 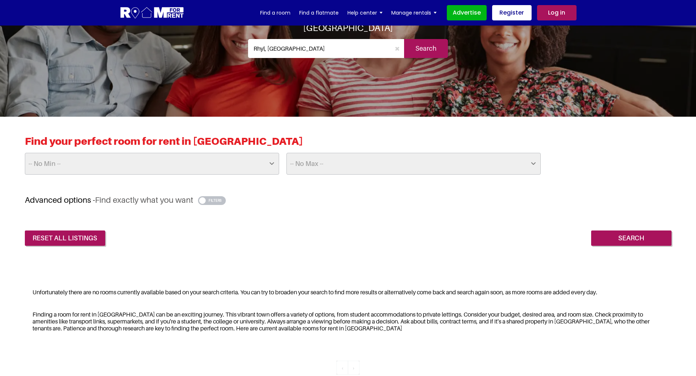 What do you see at coordinates (152, 13) in the screenshot?
I see `img: Logo for Room for Rent, featuring a welcoming design with a house icon and modern typography` at bounding box center [152, 13].